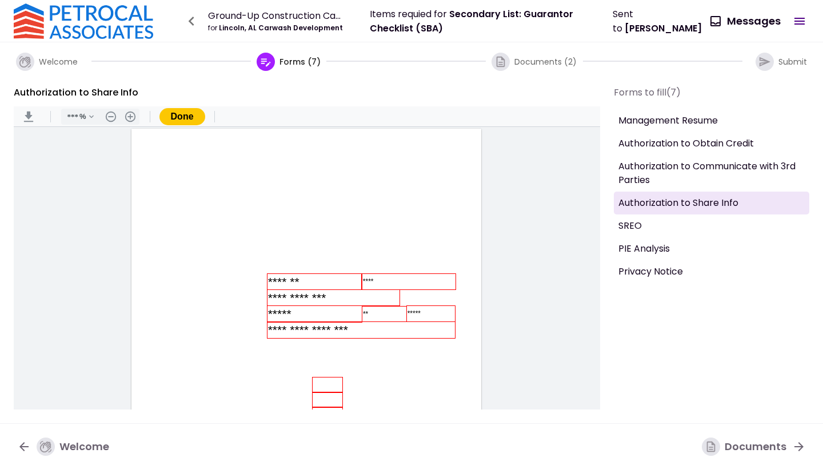  Describe the element at coordinates (711, 226) in the screenshot. I see `span: SREO` at that location.